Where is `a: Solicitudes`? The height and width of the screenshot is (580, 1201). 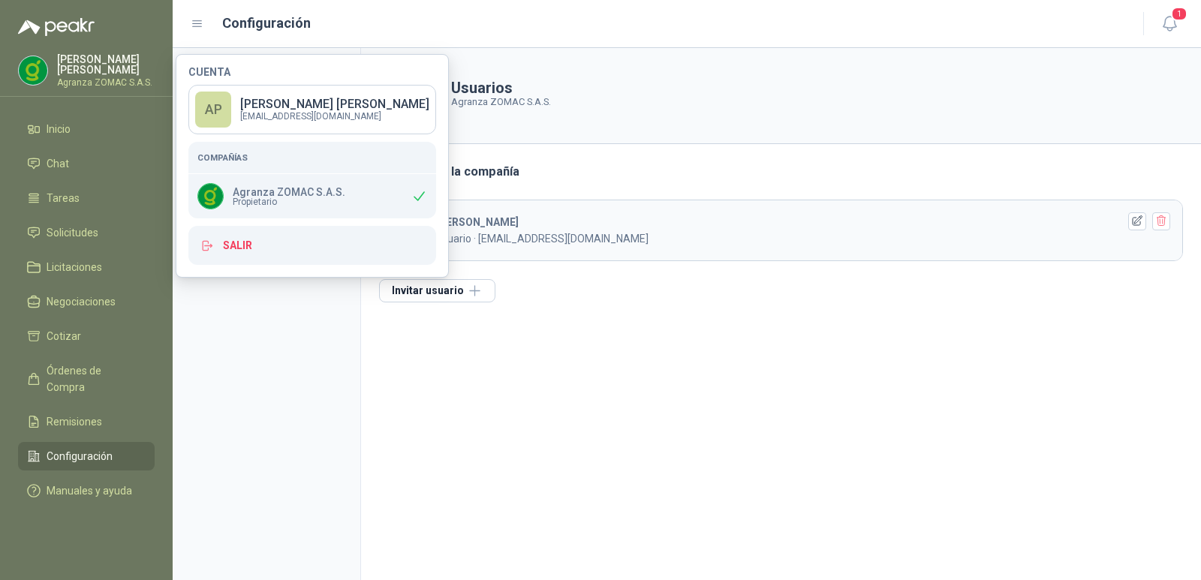
a: Solicitudes is located at coordinates (86, 233).